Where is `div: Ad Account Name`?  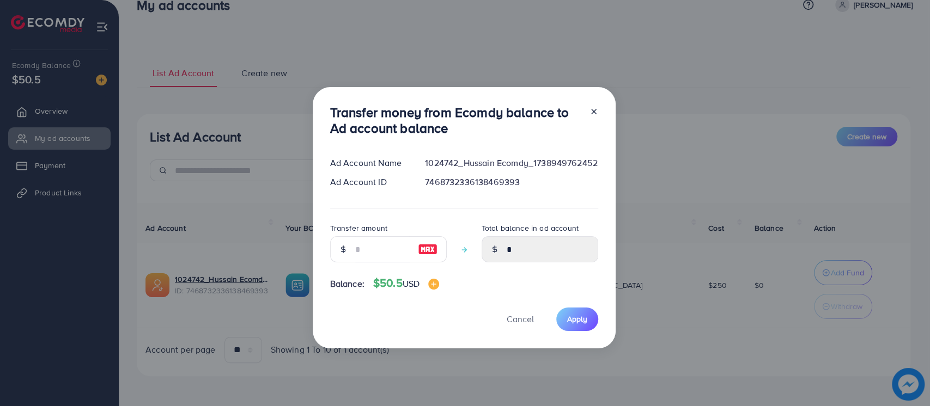 div: Ad Account Name is located at coordinates (369, 163).